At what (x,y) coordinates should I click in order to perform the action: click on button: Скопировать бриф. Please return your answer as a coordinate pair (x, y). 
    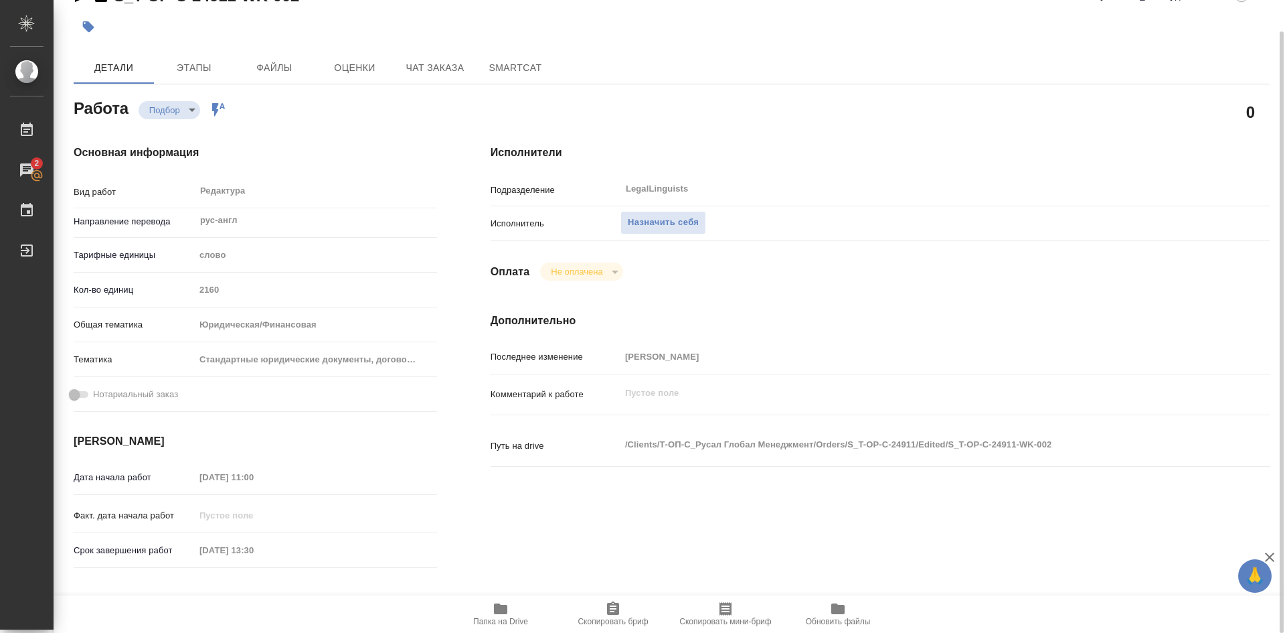
    Looking at the image, I should click on (613, 614).